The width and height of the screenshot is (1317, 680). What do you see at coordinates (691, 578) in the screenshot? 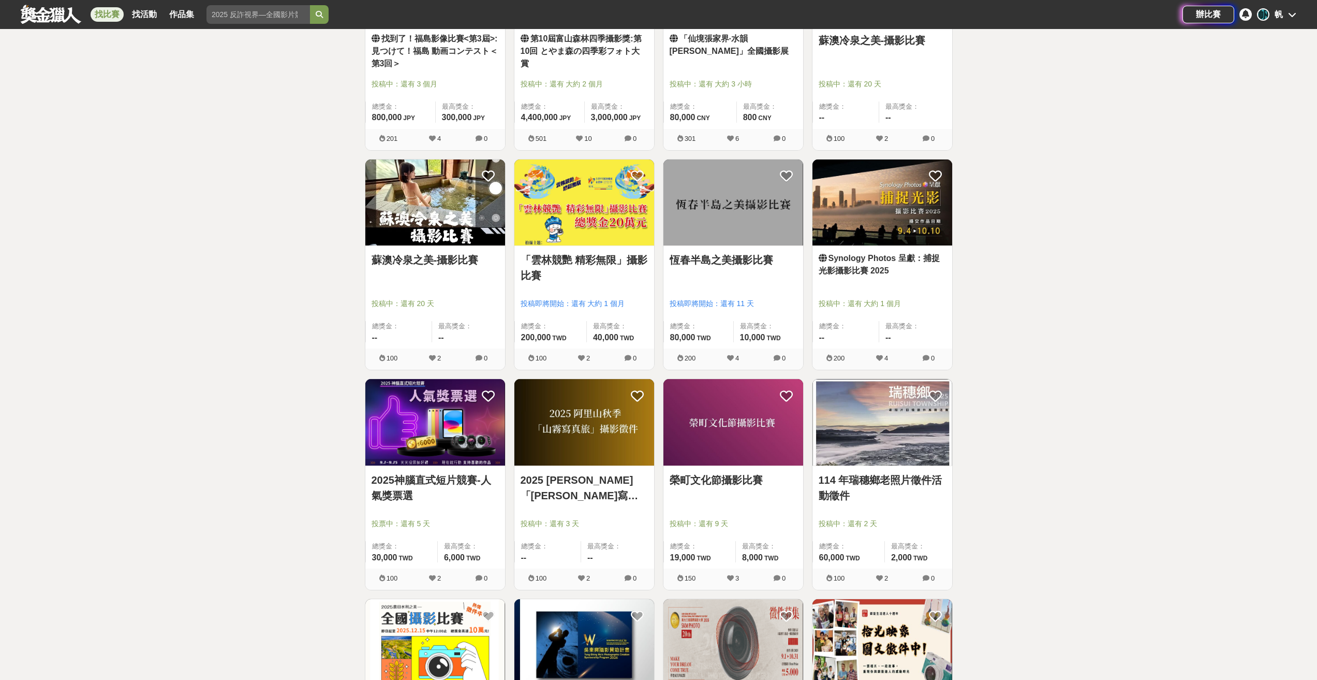
I see `span: 150` at bounding box center [691, 578].